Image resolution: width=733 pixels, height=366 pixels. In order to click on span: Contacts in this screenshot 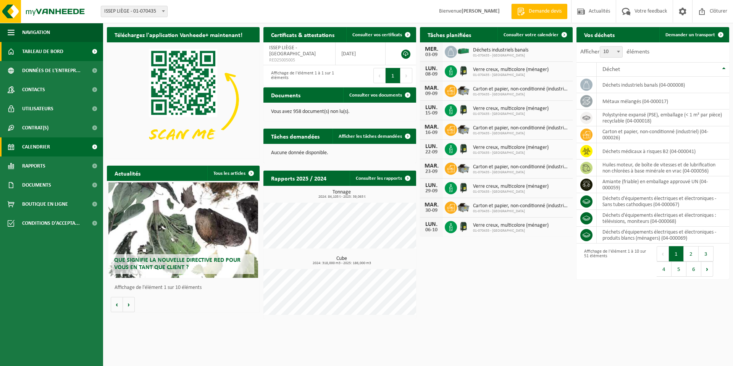, I will do `click(34, 90)`.